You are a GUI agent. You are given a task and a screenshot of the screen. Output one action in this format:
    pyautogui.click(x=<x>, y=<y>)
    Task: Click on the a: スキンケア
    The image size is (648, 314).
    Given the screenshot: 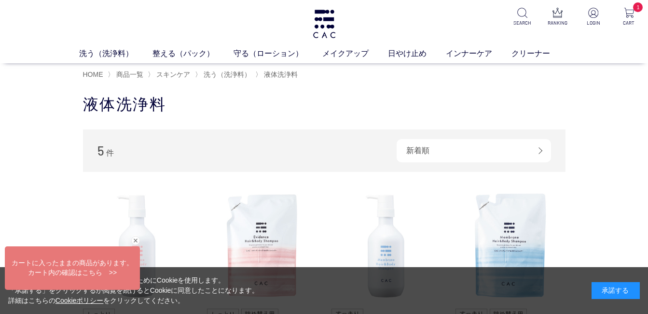 What is the action you would take?
    pyautogui.click(x=172, y=74)
    